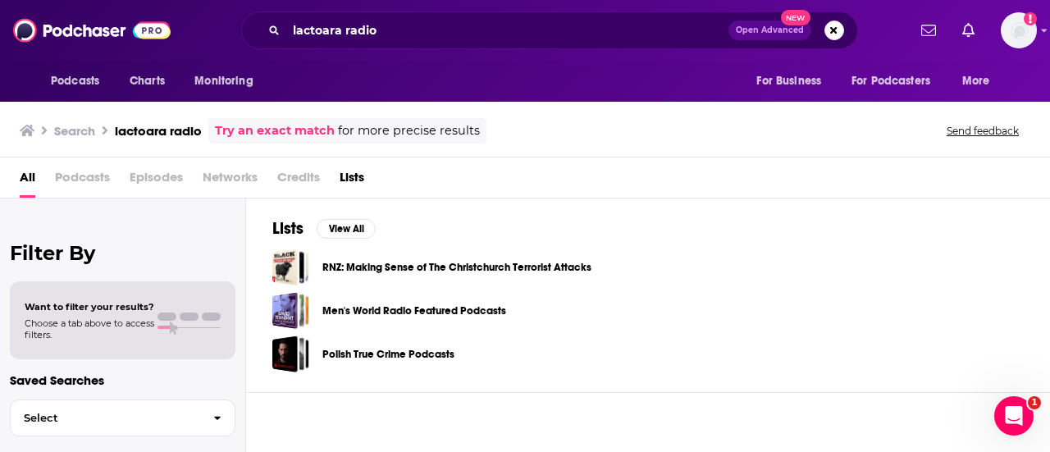 The width and height of the screenshot is (1050, 452). What do you see at coordinates (1034, 403) in the screenshot?
I see `span: 1` at bounding box center [1034, 403].